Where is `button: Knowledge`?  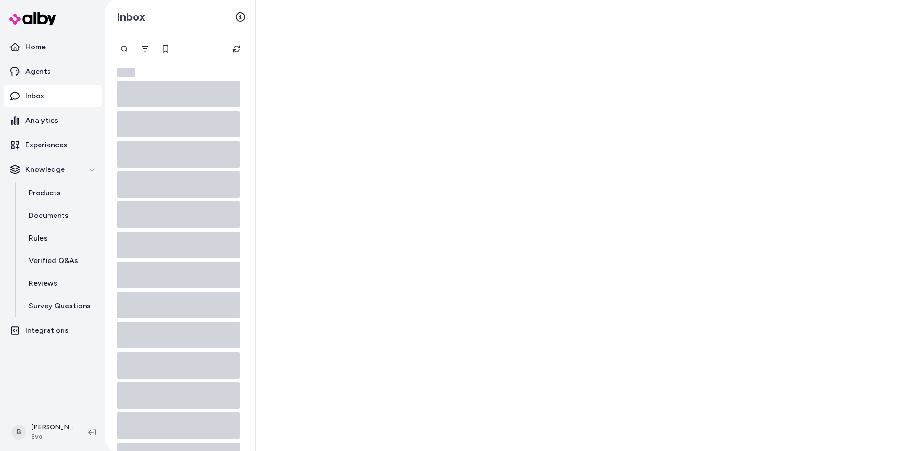
button: Knowledge is located at coordinates (53, 169).